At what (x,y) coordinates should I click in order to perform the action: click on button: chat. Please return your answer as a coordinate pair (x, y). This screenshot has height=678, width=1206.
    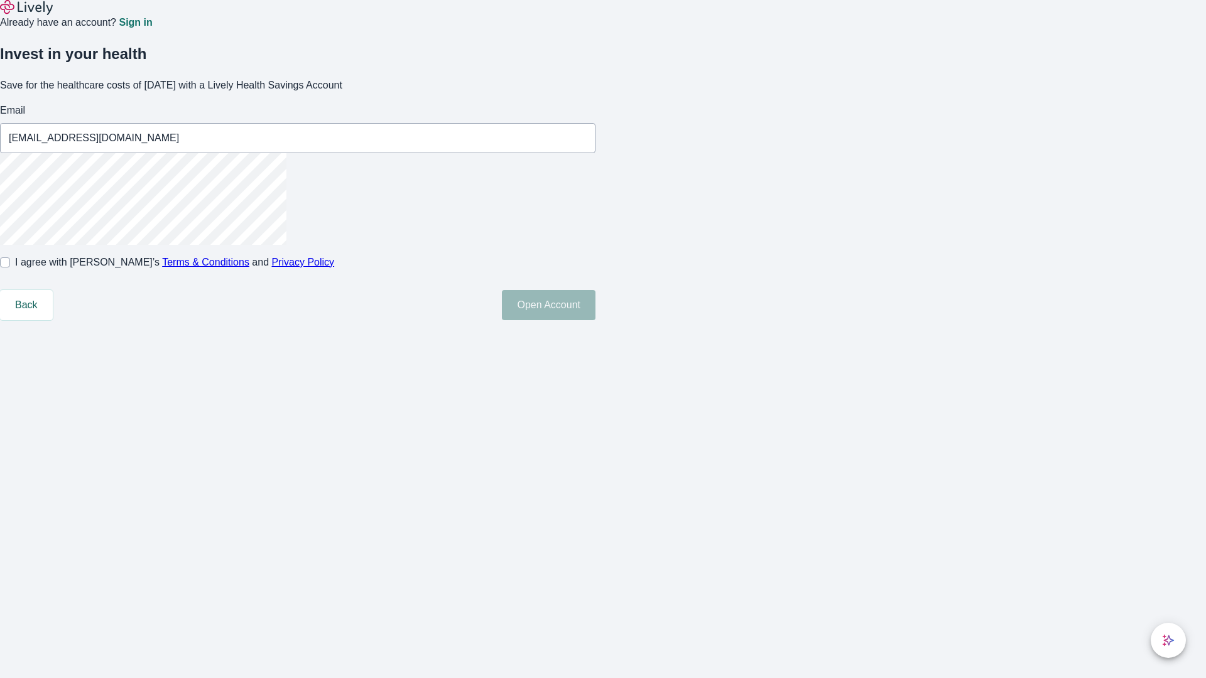
    Looking at the image, I should click on (1168, 641).